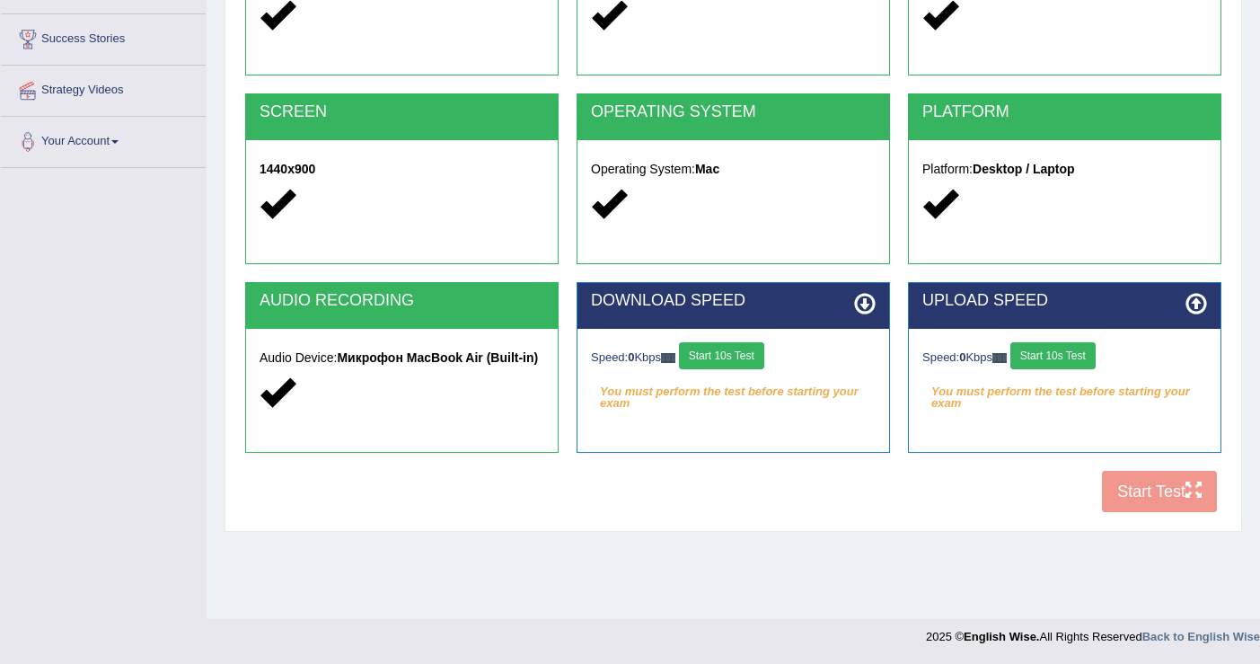  What do you see at coordinates (402, 301) in the screenshot?
I see `h2: AUDIO RECORDING` at bounding box center [402, 301].